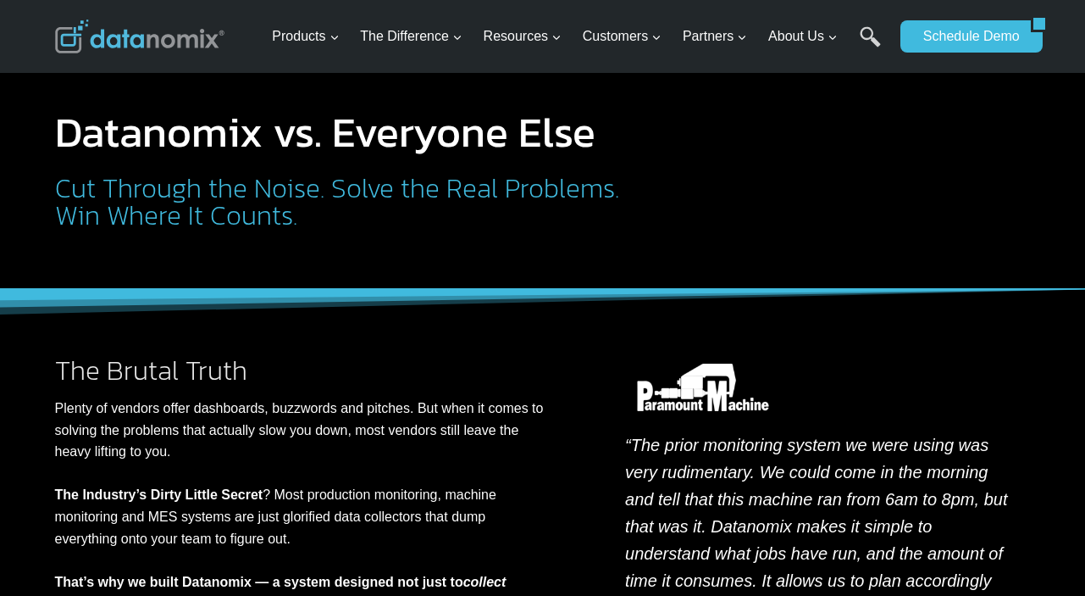  I want to click on nav: Primary Navigation, so click(579, 36).